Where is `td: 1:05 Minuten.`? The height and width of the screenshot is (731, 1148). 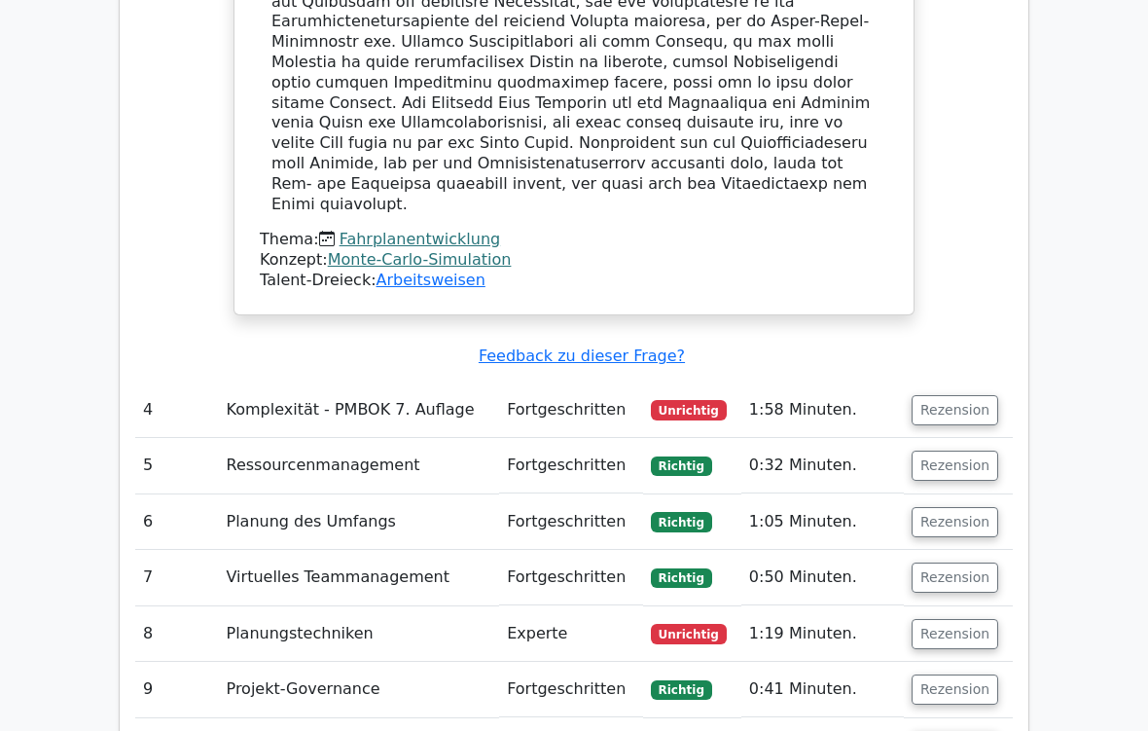 td: 1:05 Minuten. is located at coordinates (822, 522).